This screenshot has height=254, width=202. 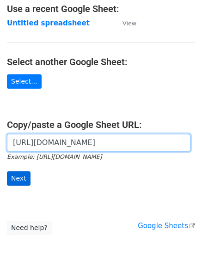 I want to click on strong: Untitled spreadsheet, so click(x=48, y=23).